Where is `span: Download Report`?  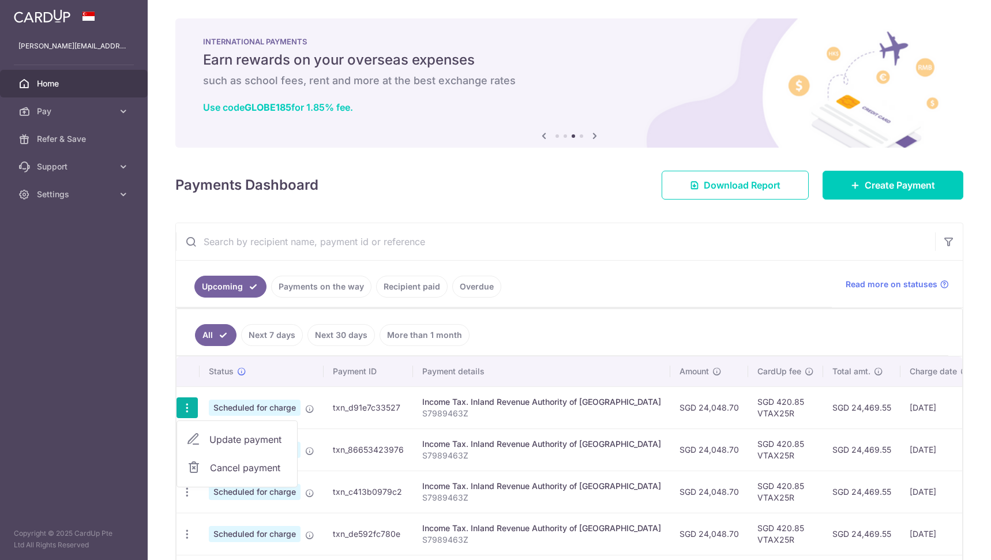
span: Download Report is located at coordinates (742, 185).